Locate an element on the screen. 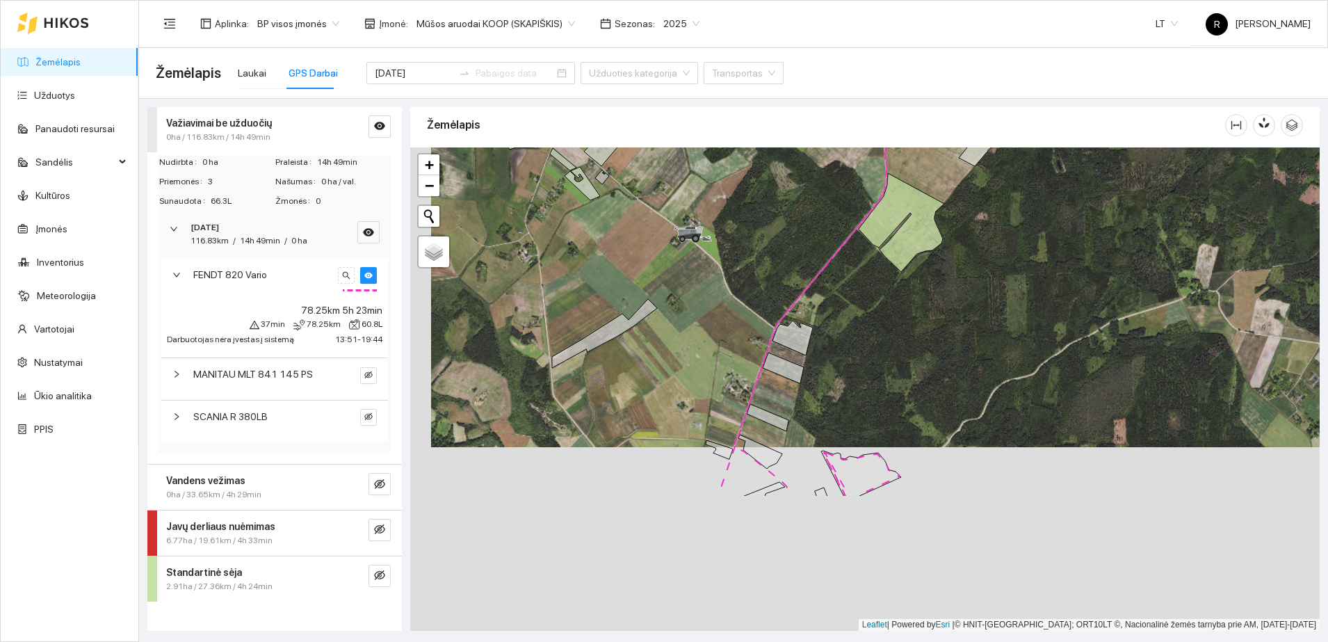  span: Nudirbta is located at coordinates (181, 162).